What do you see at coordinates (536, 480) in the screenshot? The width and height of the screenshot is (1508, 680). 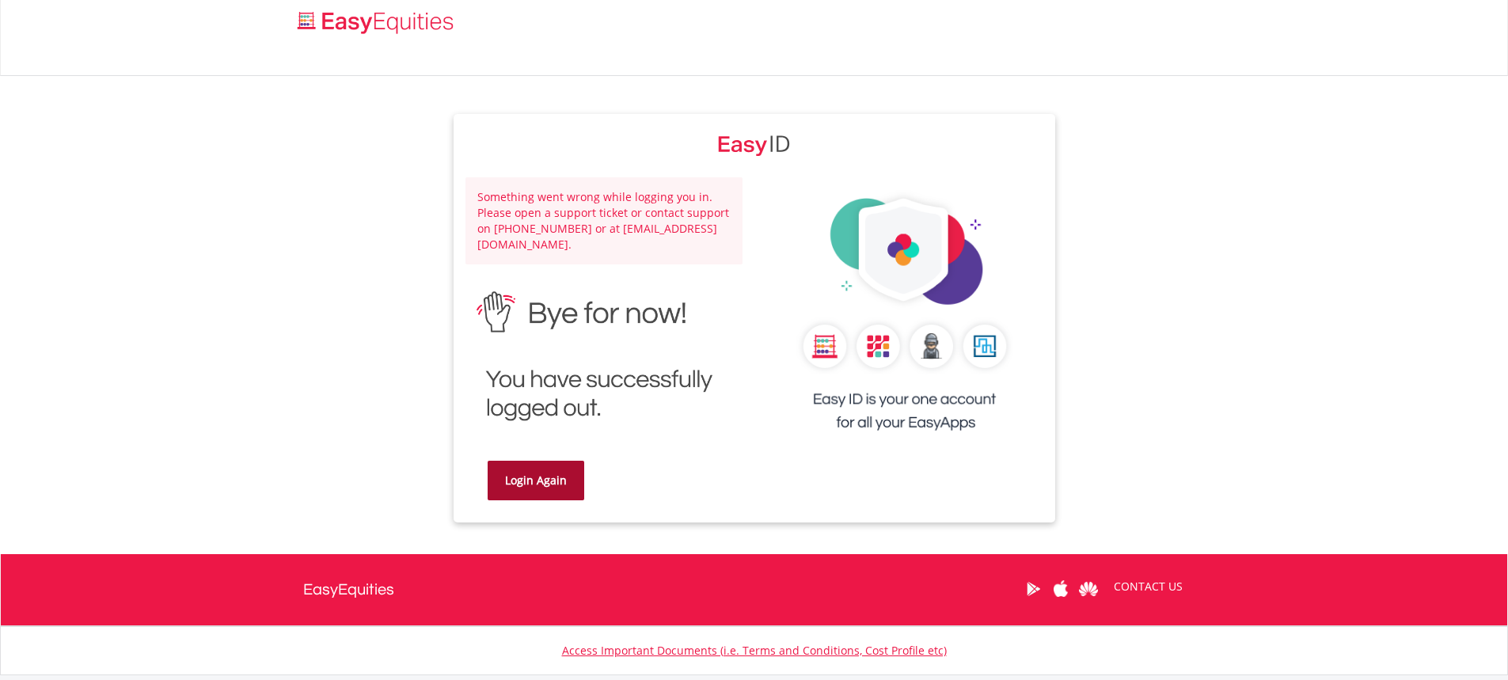 I see `a: Login Again` at bounding box center [536, 480].